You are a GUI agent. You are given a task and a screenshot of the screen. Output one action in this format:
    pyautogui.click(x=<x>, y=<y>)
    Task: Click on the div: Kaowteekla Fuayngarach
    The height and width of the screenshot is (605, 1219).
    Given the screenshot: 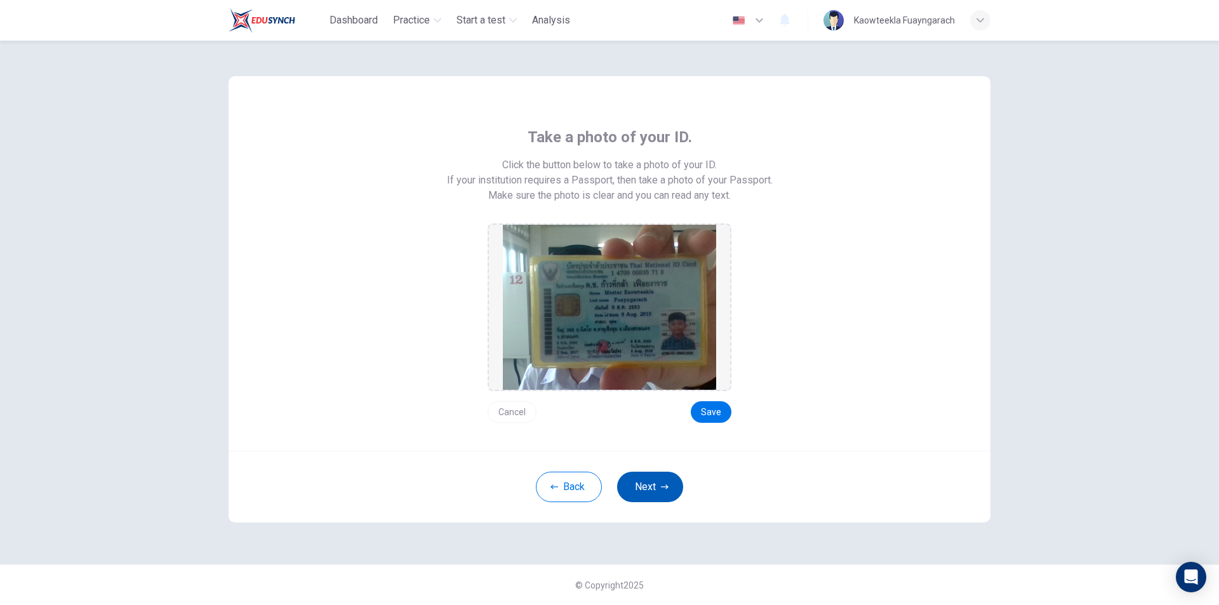 What is the action you would take?
    pyautogui.click(x=904, y=20)
    